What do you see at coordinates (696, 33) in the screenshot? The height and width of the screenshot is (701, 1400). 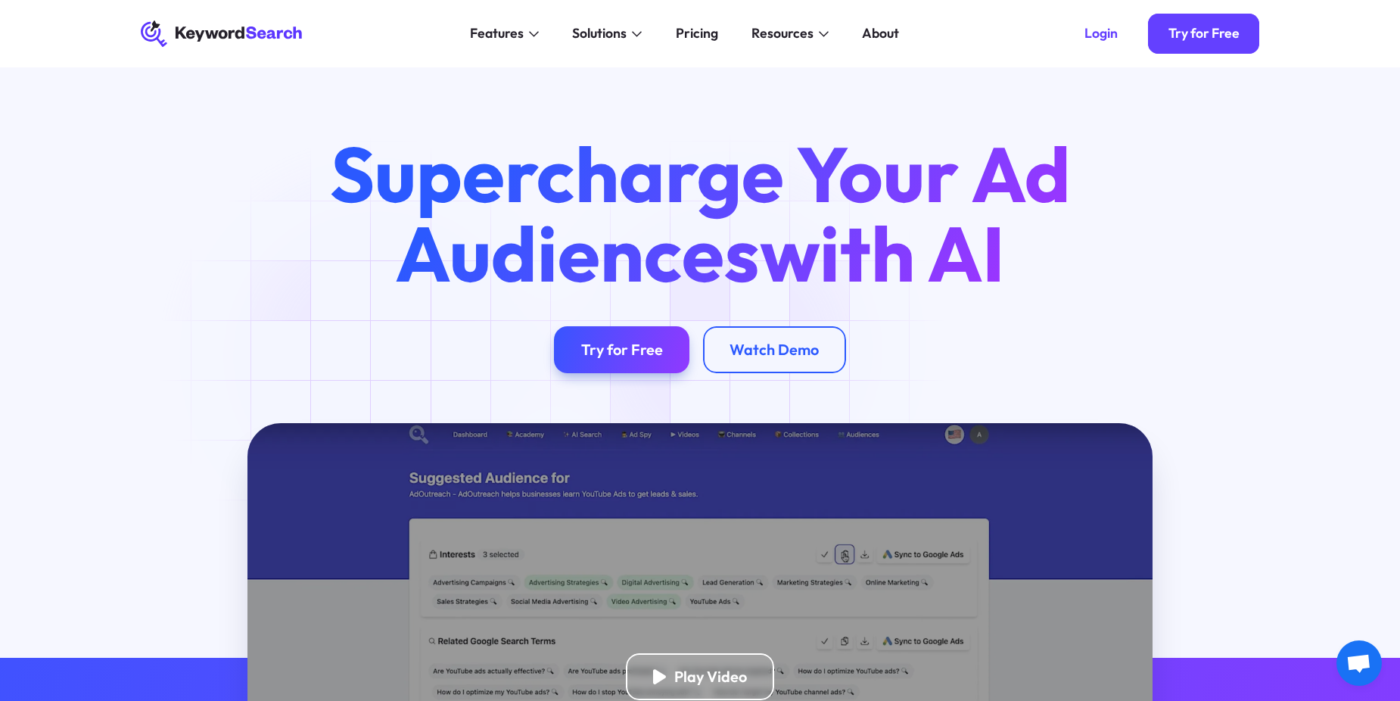 I see `a: Pricing` at bounding box center [696, 33].